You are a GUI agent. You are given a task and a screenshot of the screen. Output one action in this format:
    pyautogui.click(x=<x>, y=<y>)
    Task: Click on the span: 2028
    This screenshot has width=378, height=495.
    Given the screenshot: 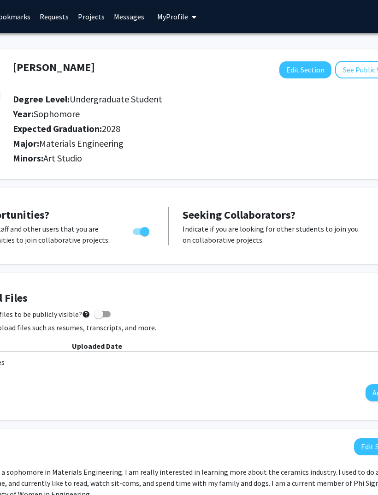 What is the action you would take?
    pyautogui.click(x=111, y=128)
    